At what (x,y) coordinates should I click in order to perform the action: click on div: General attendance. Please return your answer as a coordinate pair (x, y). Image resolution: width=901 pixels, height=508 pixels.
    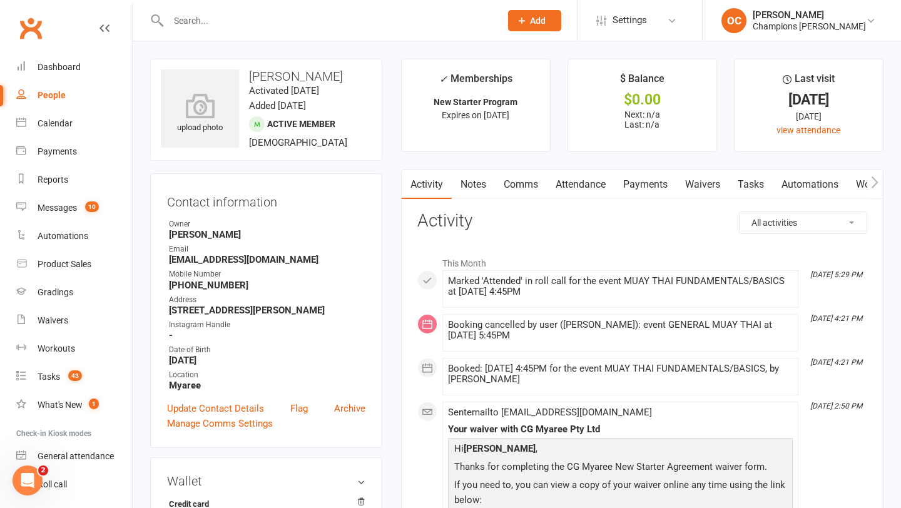
    Looking at the image, I should click on (76, 456).